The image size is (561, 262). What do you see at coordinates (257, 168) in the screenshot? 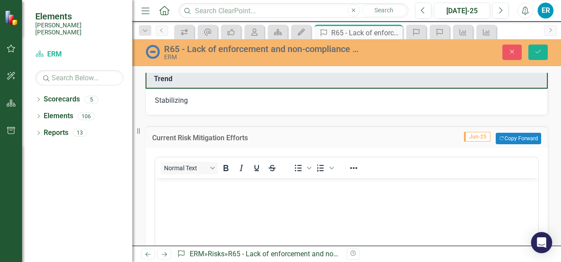
I see `button: Underline` at bounding box center [257, 168].